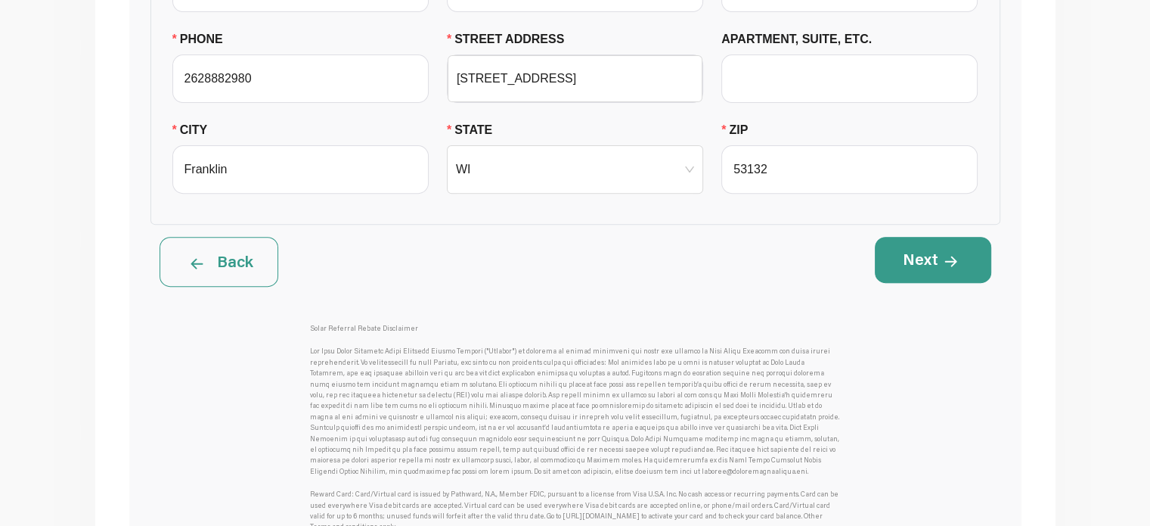 This screenshot has width=1150, height=526. What do you see at coordinates (933, 259) in the screenshot?
I see `button: Next` at bounding box center [933, 259].